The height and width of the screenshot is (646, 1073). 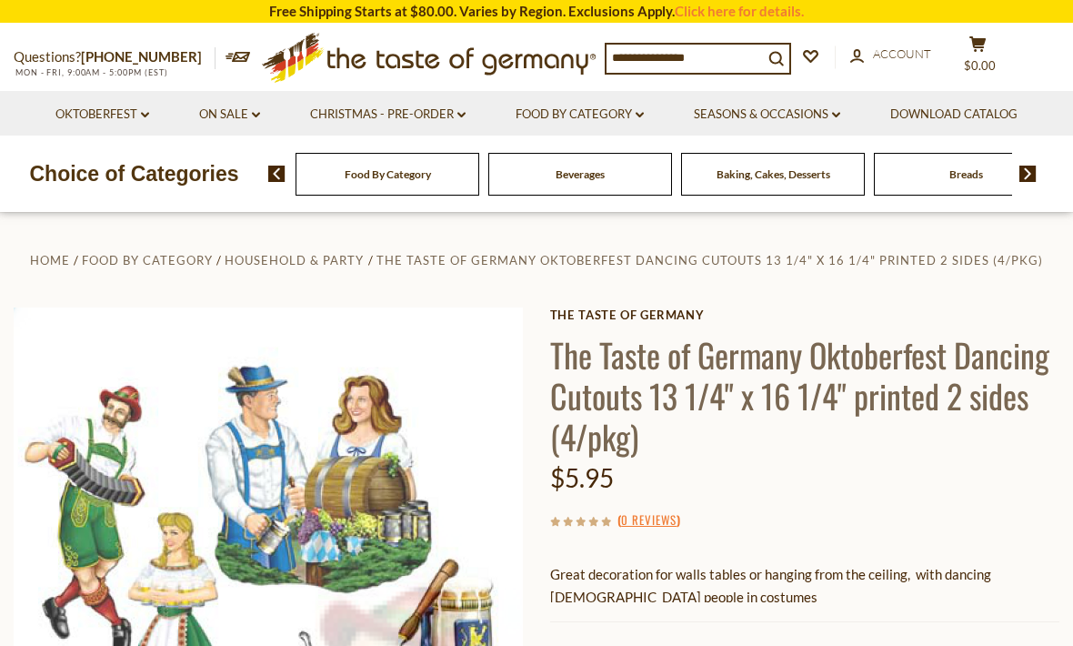 I want to click on a: Oktoberfest, so click(x=102, y=115).